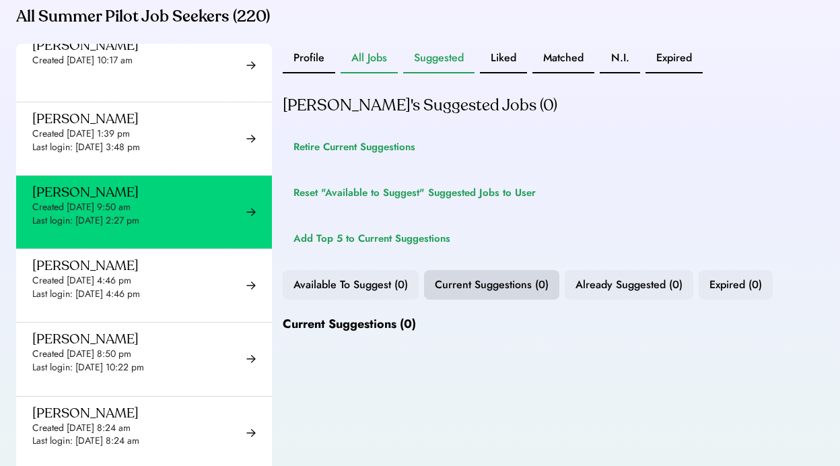 This screenshot has height=466, width=840. Describe the element at coordinates (736, 285) in the screenshot. I see `button: Expired (0)` at that location.